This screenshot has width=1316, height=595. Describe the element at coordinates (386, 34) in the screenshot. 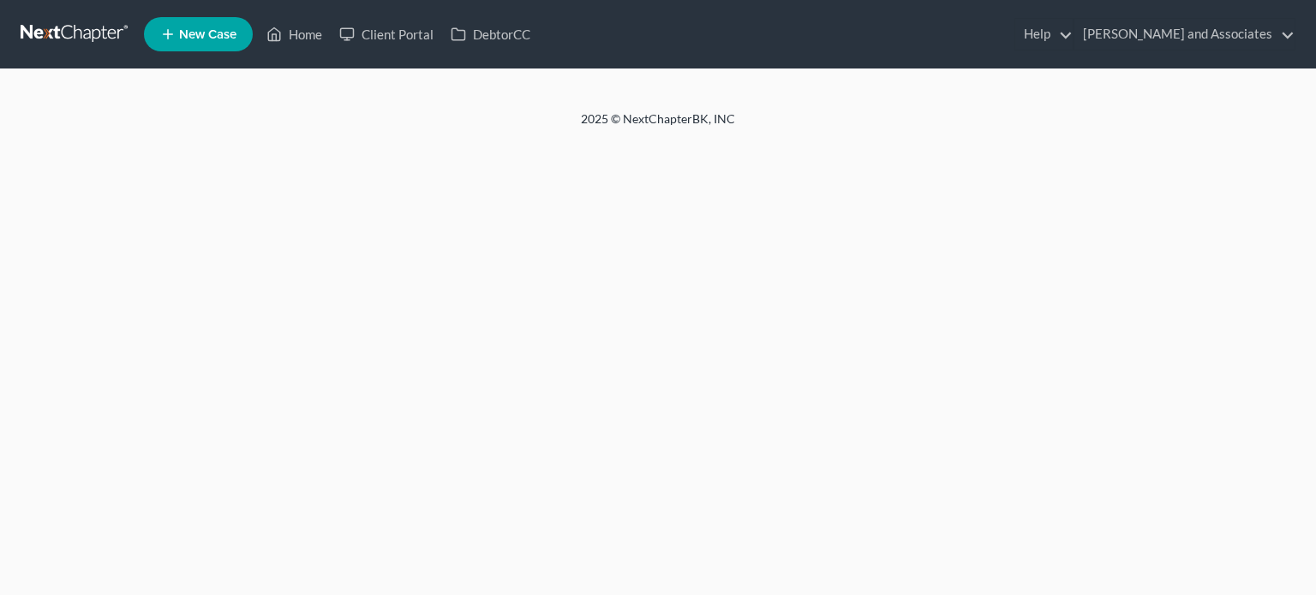

I see `a: Client Portal` at that location.